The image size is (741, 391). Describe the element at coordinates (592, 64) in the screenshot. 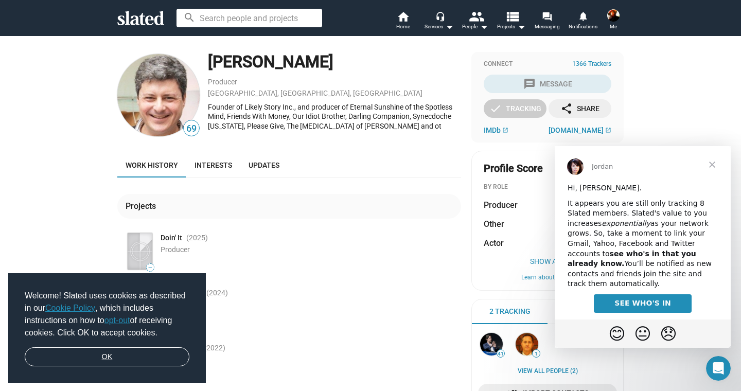

I see `span: 1366 Trackers` at that location.